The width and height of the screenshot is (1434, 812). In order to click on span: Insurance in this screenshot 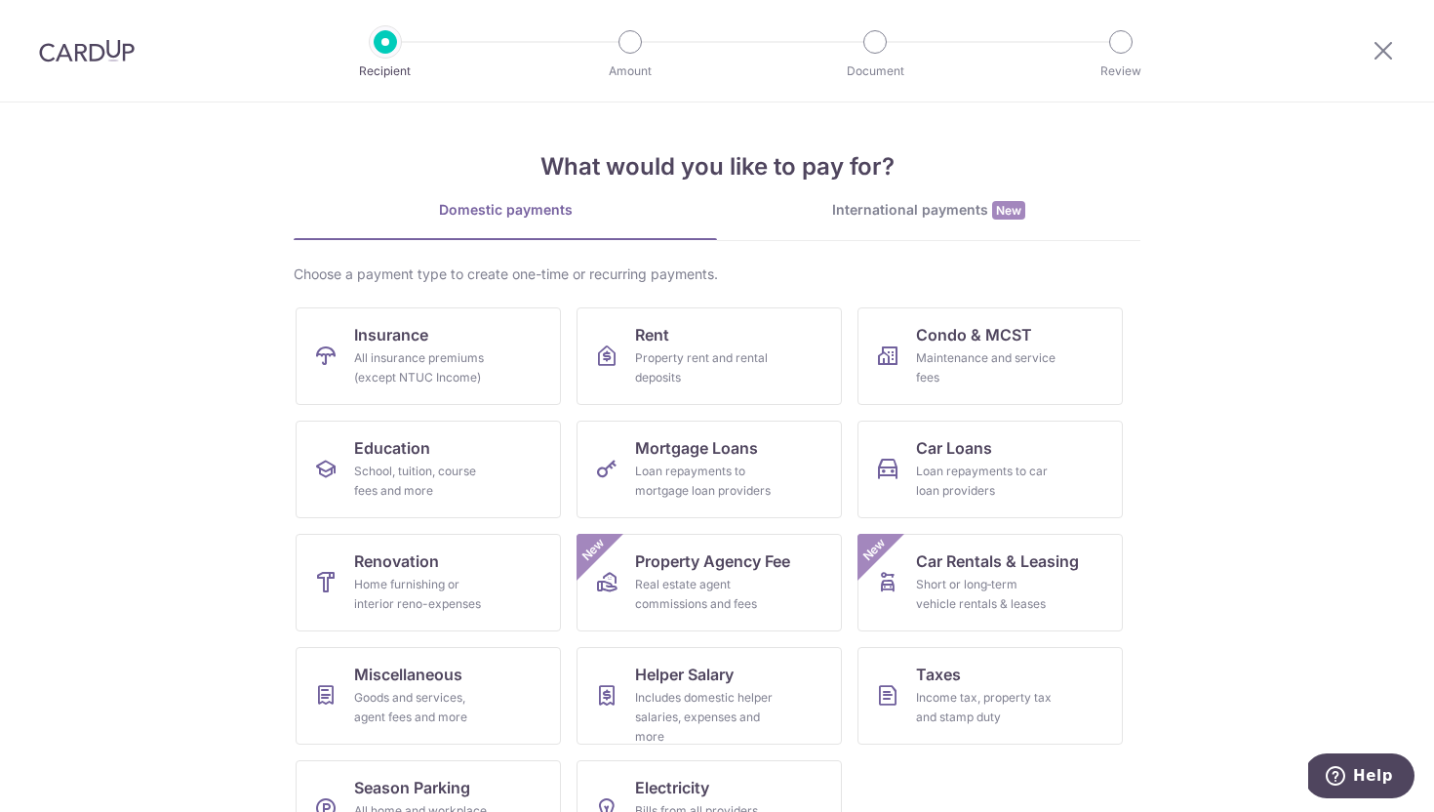, I will do `click(391, 335)`.